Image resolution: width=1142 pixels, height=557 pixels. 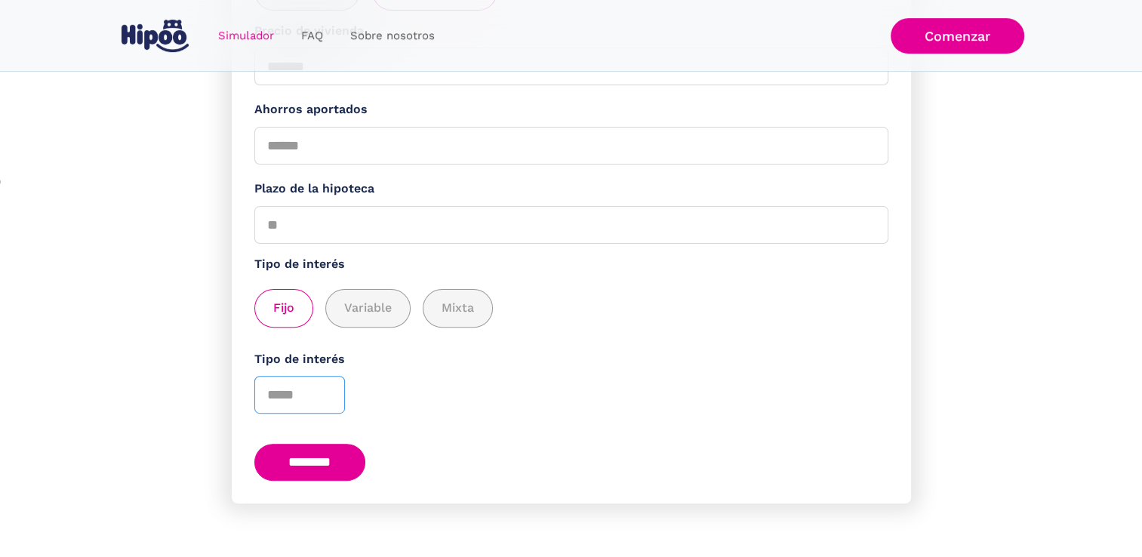 What do you see at coordinates (392, 35) in the screenshot?
I see `a: Sobre nosotros` at bounding box center [392, 35].